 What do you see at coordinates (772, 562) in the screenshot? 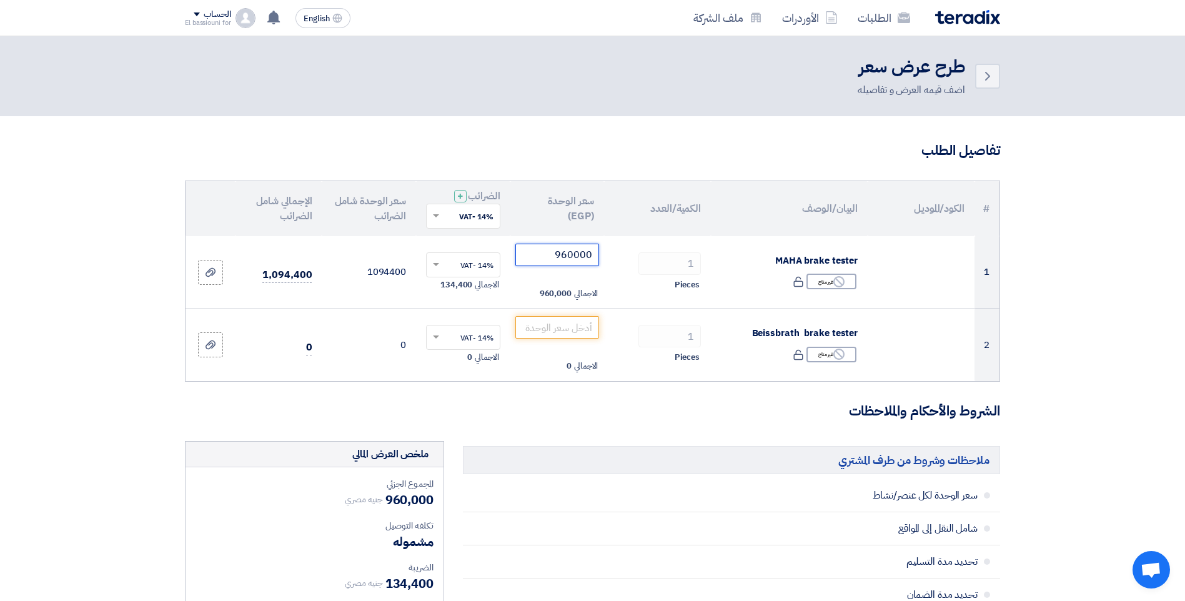
I see `span: تحديد مدة التسليم` at bounding box center [772, 562].